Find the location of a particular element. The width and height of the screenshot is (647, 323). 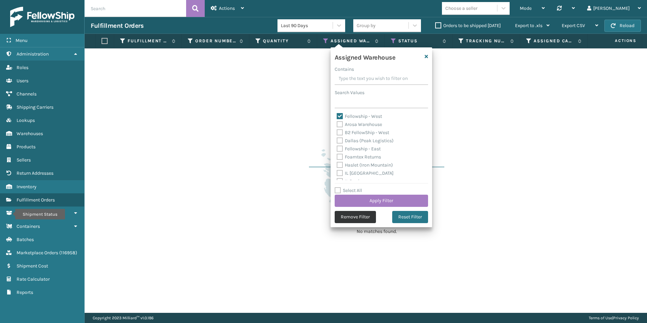

label: Assigned Carrier Service is located at coordinates (554, 41).